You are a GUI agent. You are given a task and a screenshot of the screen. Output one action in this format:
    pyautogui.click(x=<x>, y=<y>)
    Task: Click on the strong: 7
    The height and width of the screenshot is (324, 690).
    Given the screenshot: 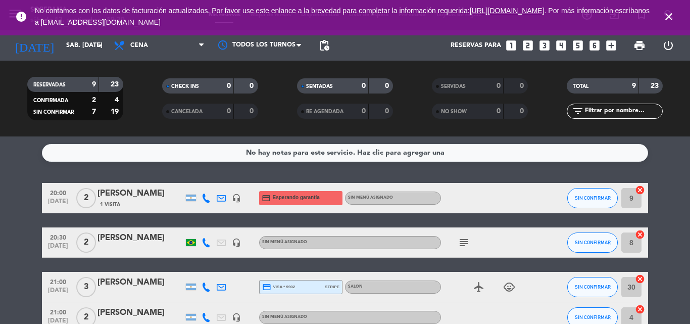 What is the action you would take?
    pyautogui.click(x=94, y=112)
    